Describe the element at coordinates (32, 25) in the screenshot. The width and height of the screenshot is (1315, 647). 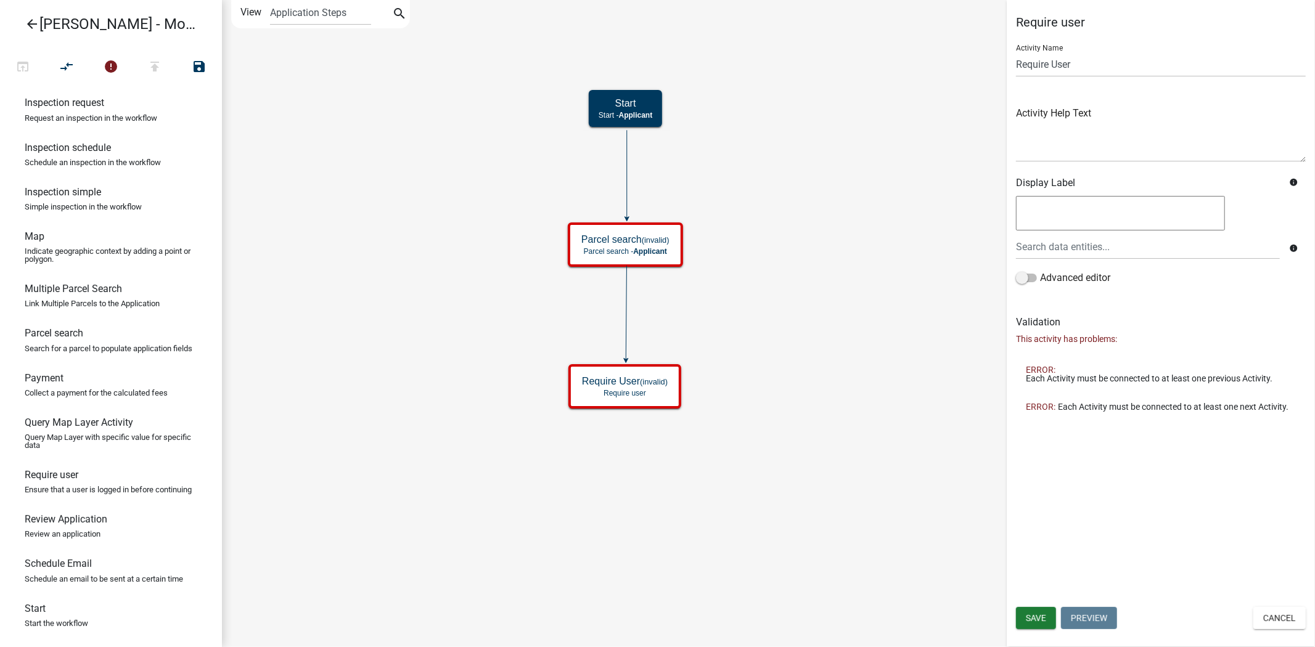
I see `i: arrow_back` at that location.